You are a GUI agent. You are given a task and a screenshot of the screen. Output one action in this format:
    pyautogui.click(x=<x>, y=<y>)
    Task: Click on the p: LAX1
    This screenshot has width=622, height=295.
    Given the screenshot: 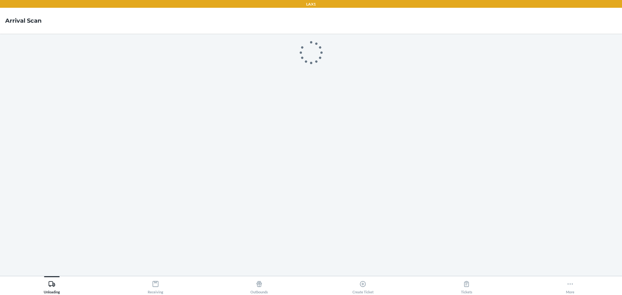 What is the action you would take?
    pyautogui.click(x=311, y=4)
    